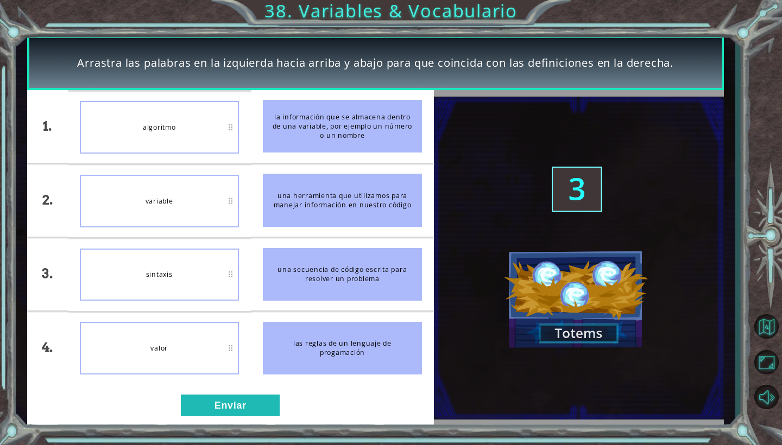 This screenshot has height=445, width=782. Describe the element at coordinates (342, 348) in the screenshot. I see `div: las reglas de un lenguaje de progamación` at that location.